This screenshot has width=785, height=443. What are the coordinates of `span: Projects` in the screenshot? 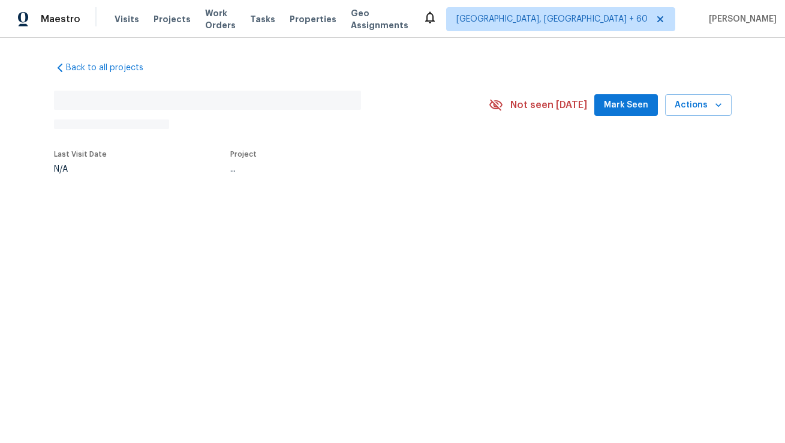 It's located at (172, 19).